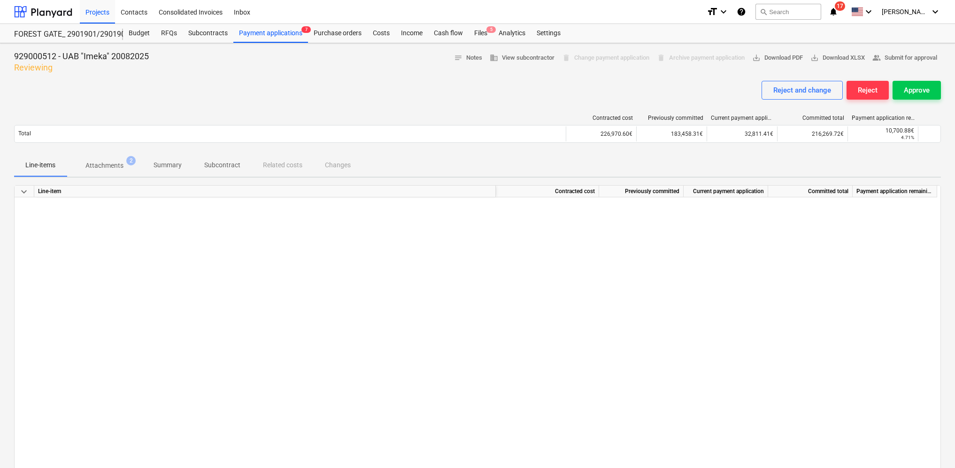  Describe the element at coordinates (932, 445) in the screenshot. I see `div: Chat Widget` at that location.